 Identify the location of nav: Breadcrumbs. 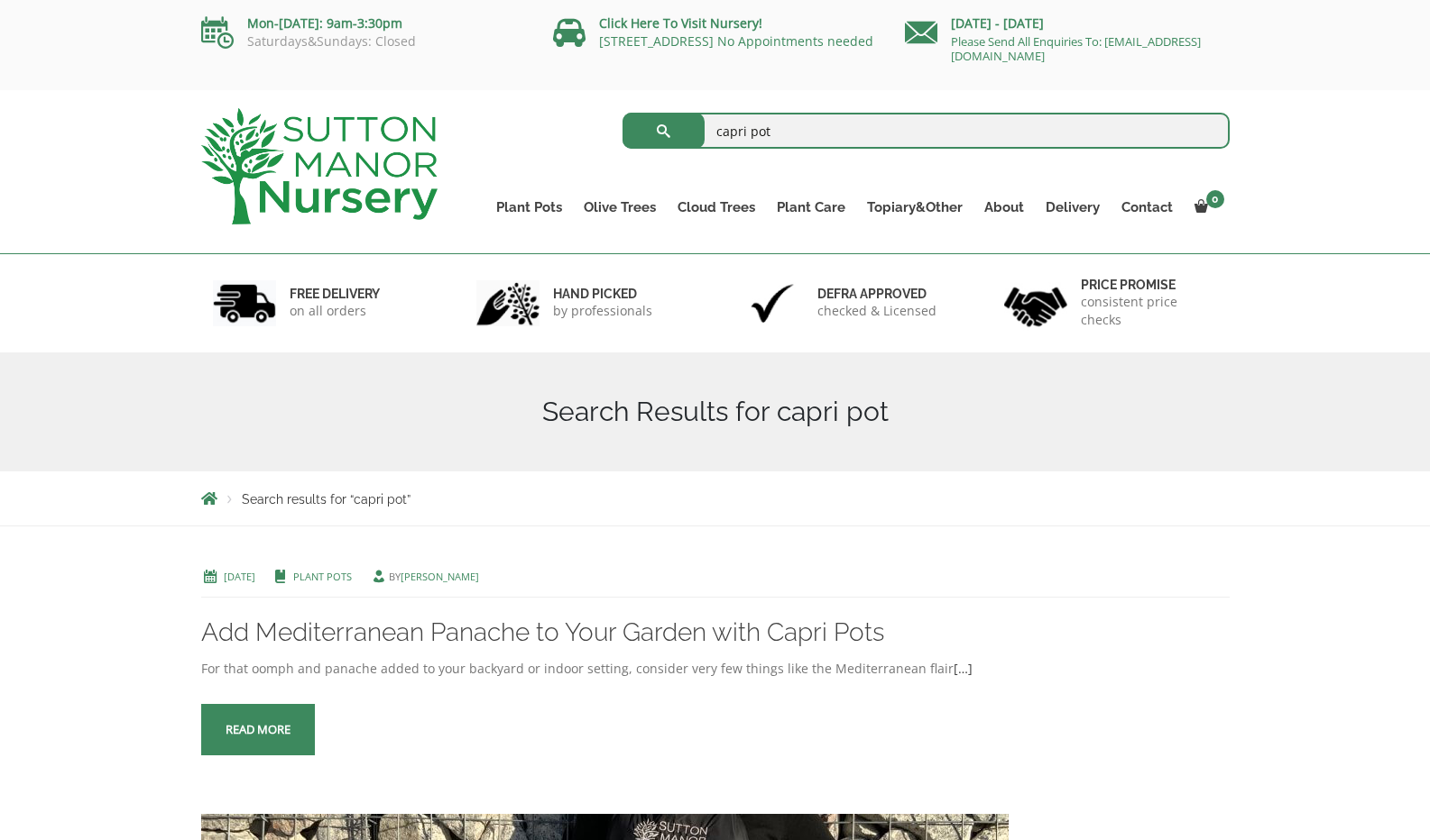
(715, 499).